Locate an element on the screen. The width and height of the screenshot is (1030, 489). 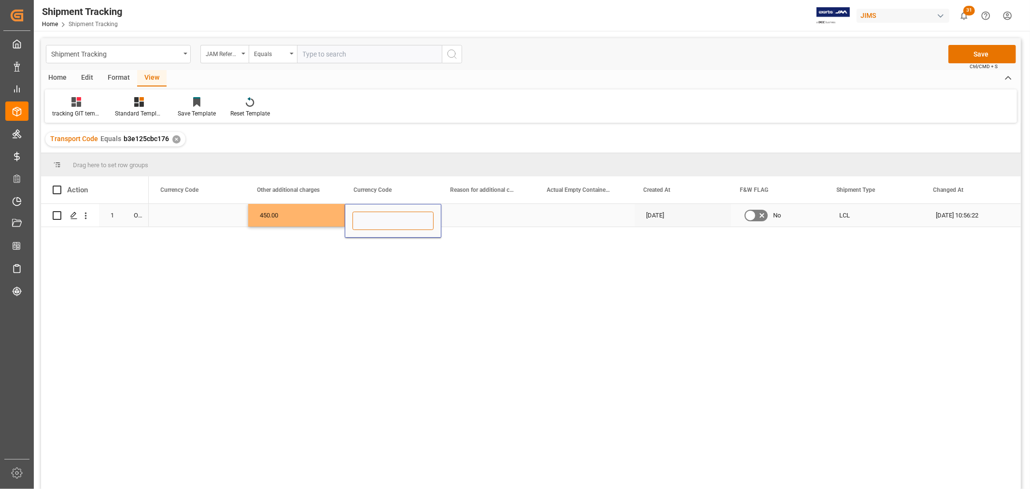
span: F&W FLAG is located at coordinates (754, 190).